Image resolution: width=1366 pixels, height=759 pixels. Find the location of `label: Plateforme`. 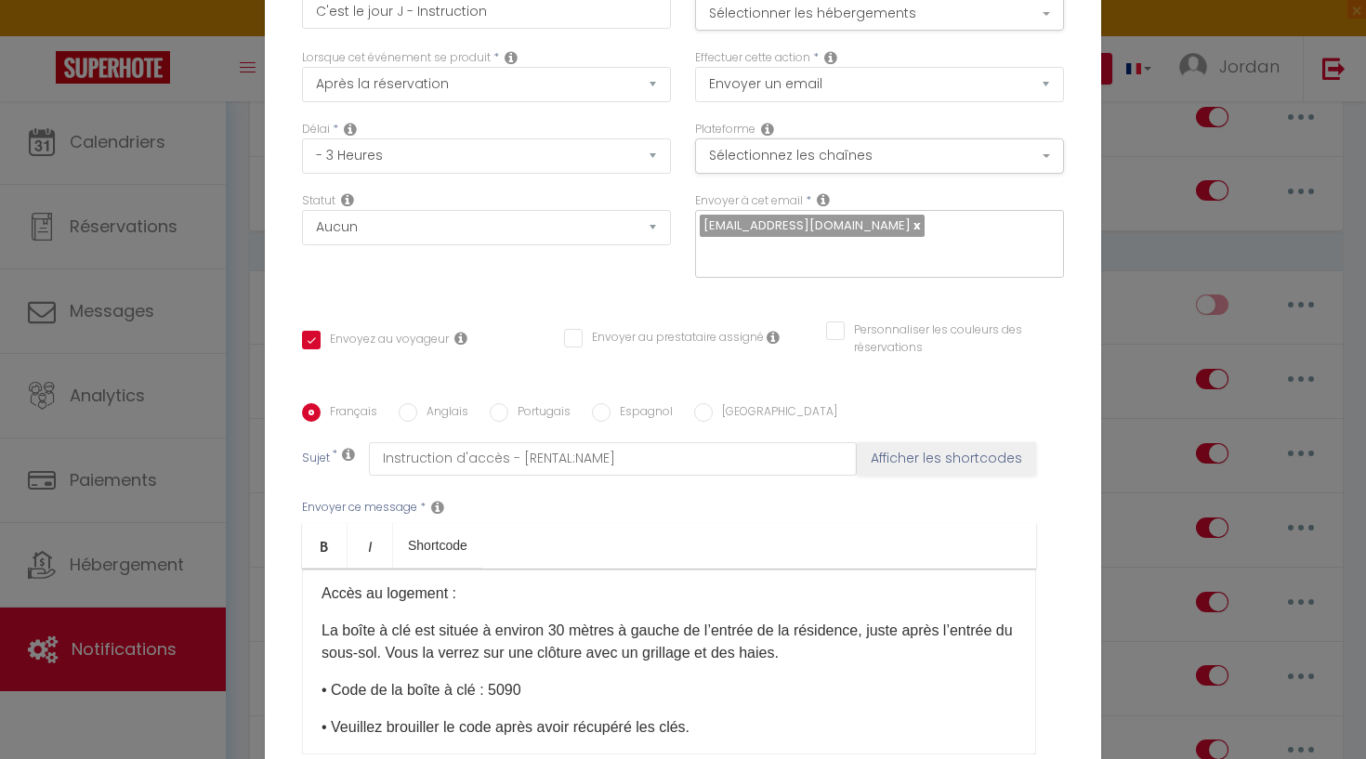

label: Plateforme is located at coordinates (725, 129).